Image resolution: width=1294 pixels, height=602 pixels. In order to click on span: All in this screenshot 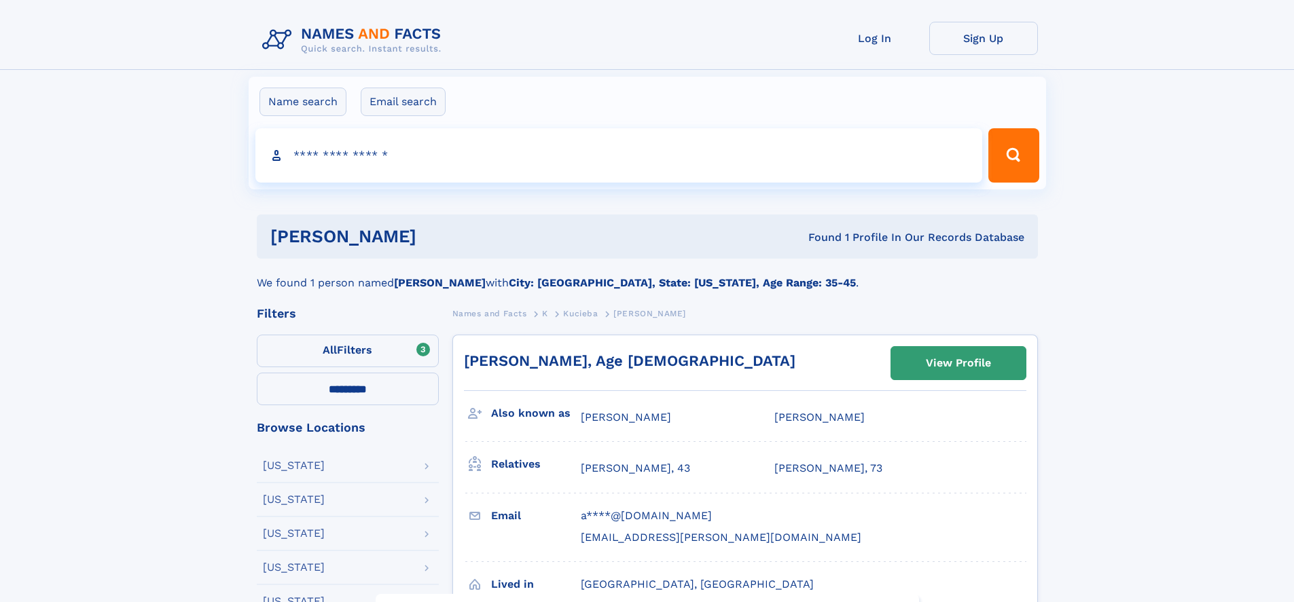, I will do `click(329, 350)`.